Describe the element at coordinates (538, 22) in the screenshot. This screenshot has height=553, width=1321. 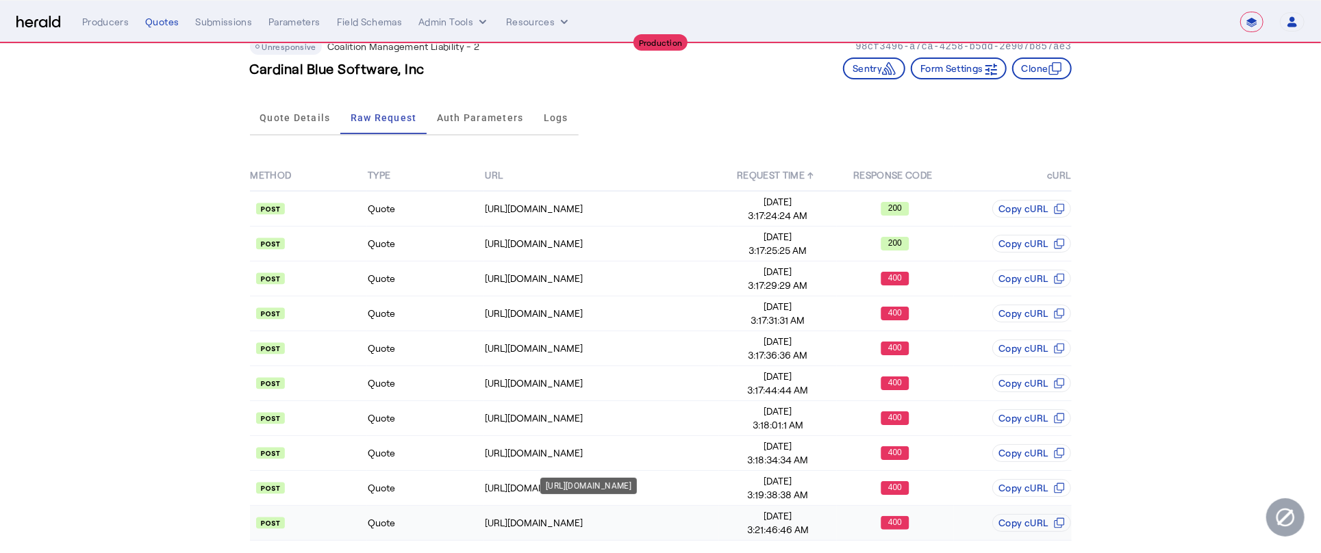
I see `button: Resources dropdown menu` at that location.